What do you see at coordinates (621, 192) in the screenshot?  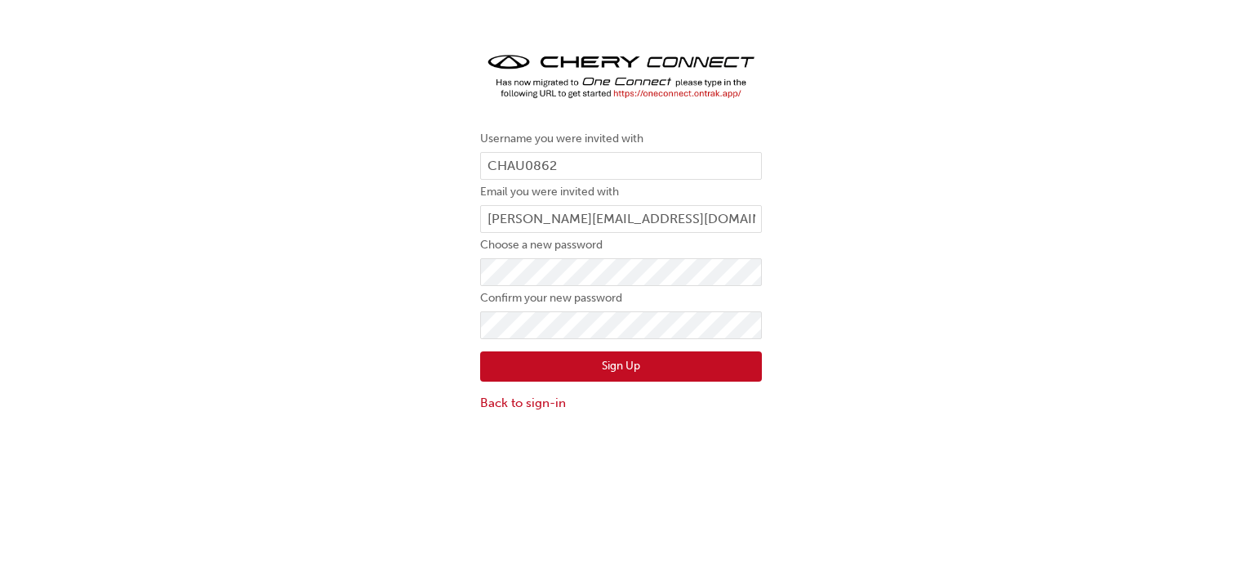 I see `label: Email you were invited with` at bounding box center [621, 192].